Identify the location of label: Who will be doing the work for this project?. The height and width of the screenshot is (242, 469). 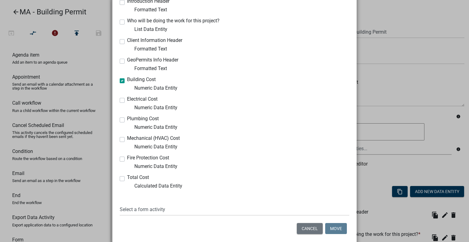
(173, 21).